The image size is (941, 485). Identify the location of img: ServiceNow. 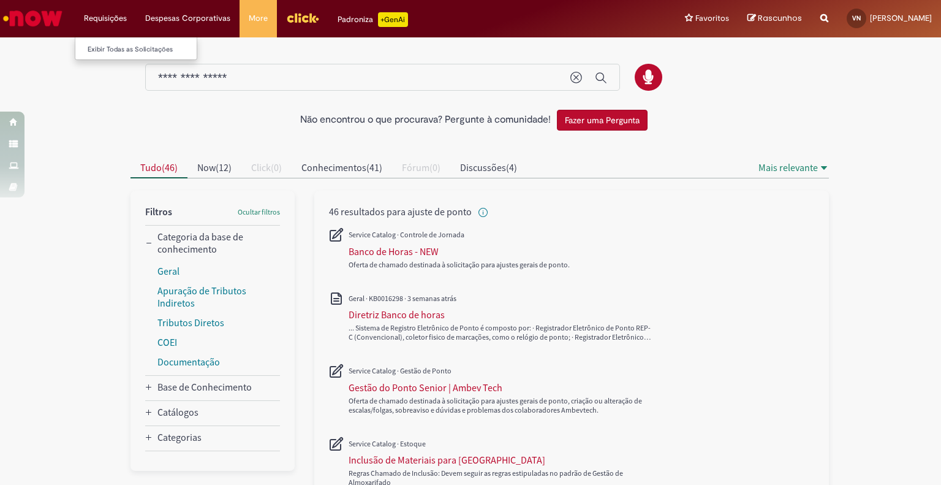
(32, 18).